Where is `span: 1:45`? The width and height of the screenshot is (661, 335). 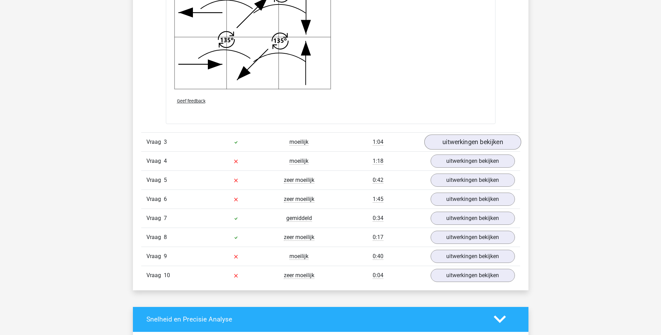 span: 1:45 is located at coordinates (378, 199).